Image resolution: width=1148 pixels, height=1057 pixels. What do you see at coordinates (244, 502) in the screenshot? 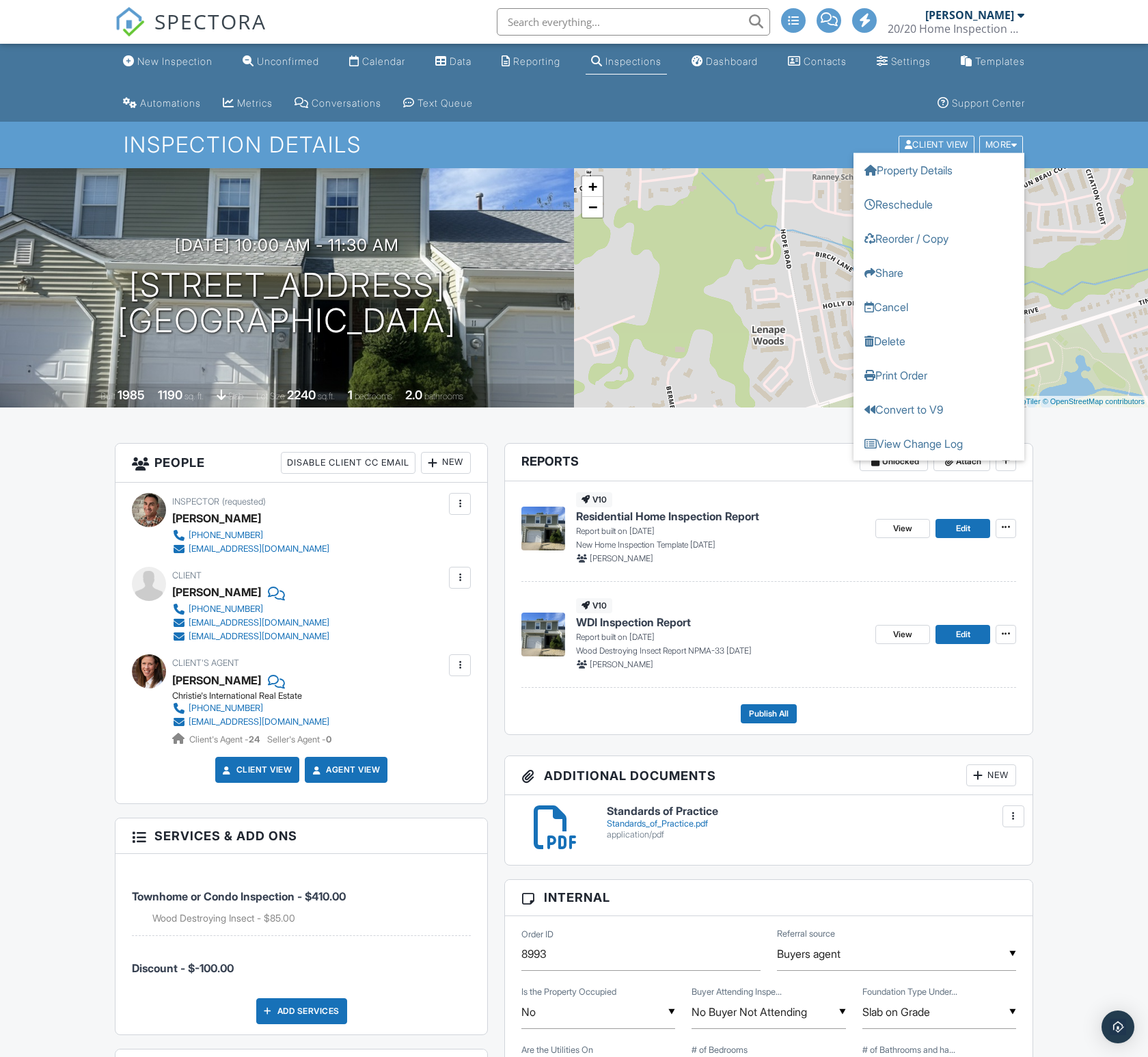
I see `span: (requested)` at bounding box center [244, 502].